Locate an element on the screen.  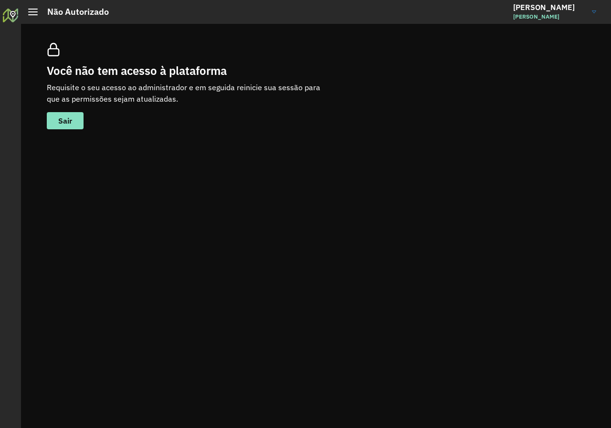
p: Requisite o seu acesso ao administrador e em seguida reinicie sua sessão para que as permissões s... is located at coordinates (190, 93).